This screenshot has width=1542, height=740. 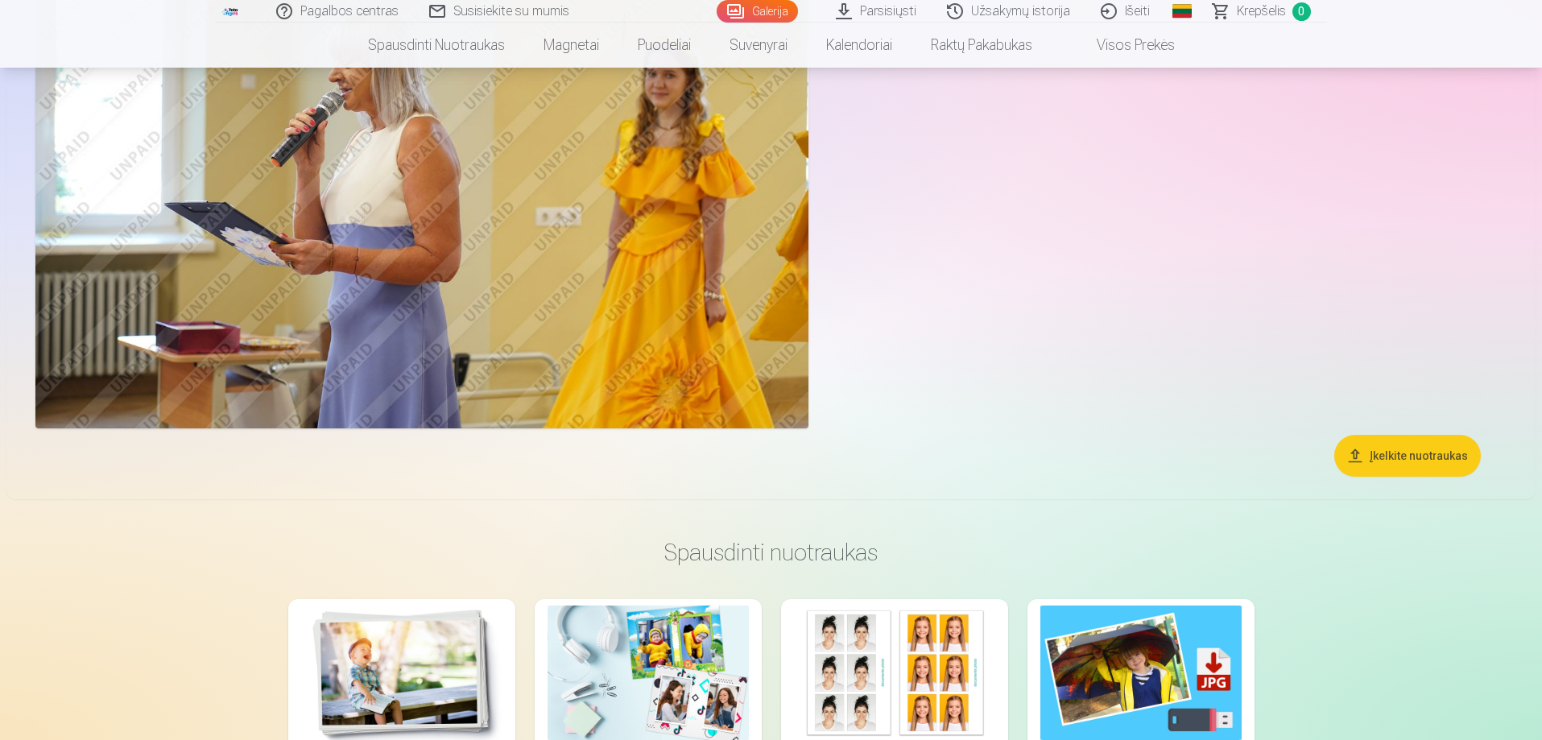 I want to click on img: Aukštos kokybės spausdintos nuotraukos, so click(x=402, y=672).